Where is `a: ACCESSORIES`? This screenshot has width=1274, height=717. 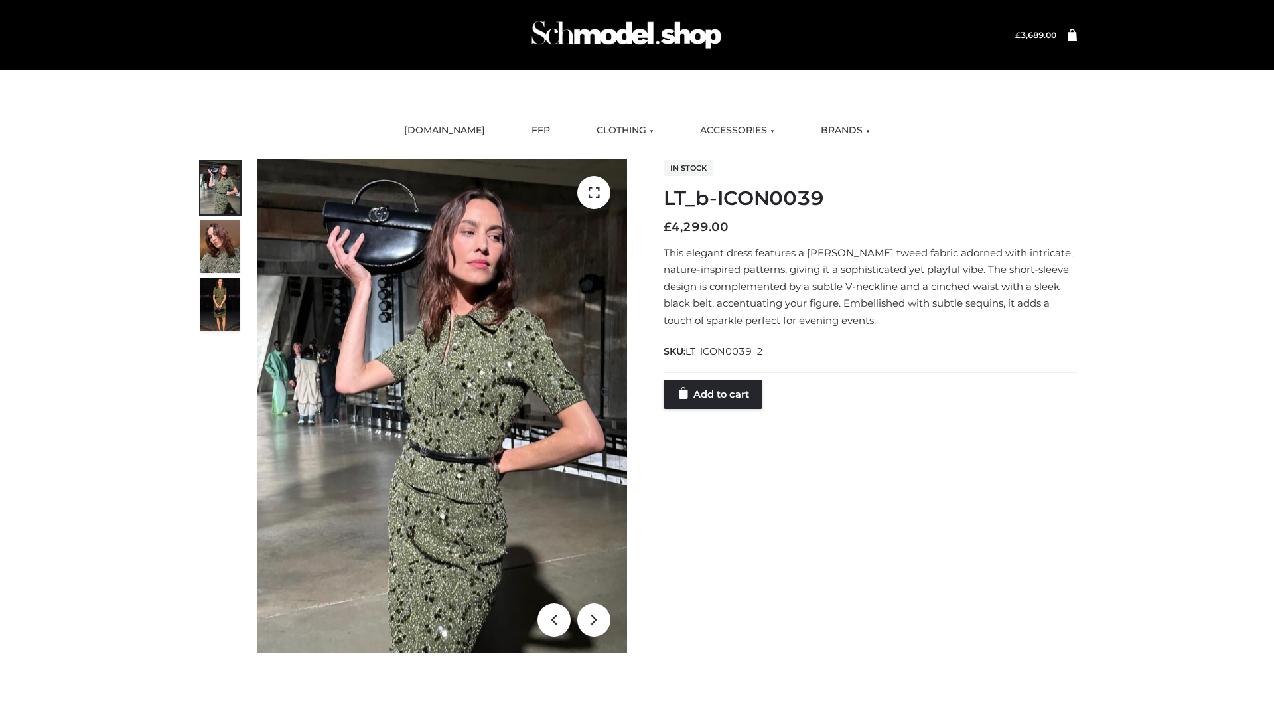 a: ACCESSORIES is located at coordinates (737, 131).